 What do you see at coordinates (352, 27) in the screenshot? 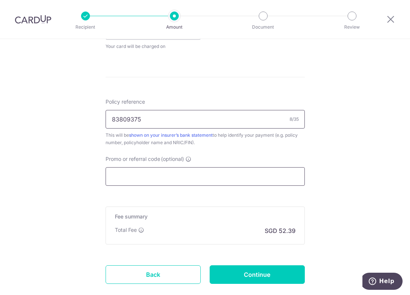
I see `p: Review` at bounding box center [352, 27].